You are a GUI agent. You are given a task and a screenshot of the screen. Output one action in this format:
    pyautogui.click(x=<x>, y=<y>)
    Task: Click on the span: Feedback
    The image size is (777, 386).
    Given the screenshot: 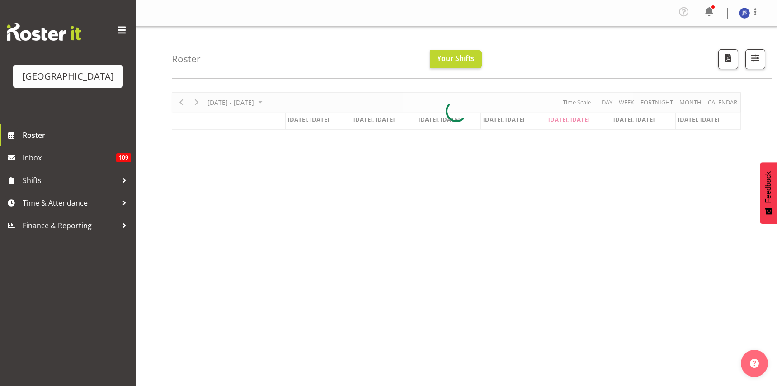 What is the action you would take?
    pyautogui.click(x=768, y=187)
    